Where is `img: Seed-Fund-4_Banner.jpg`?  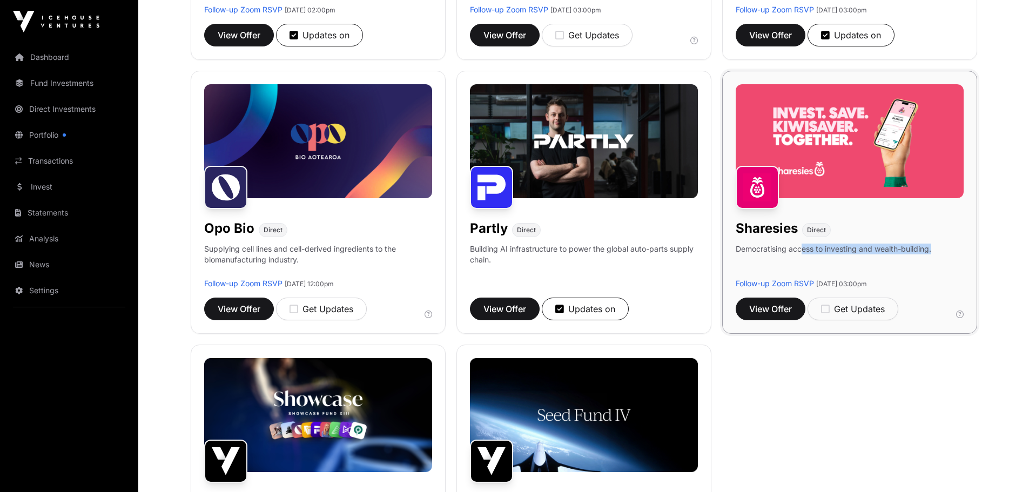
img: Seed-Fund-4_Banner.jpg is located at coordinates (584, 415).